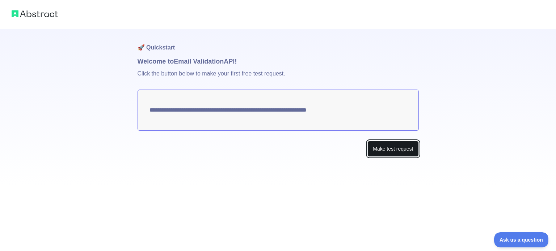  Describe the element at coordinates (393, 149) in the screenshot. I see `button: Make test request` at that location.